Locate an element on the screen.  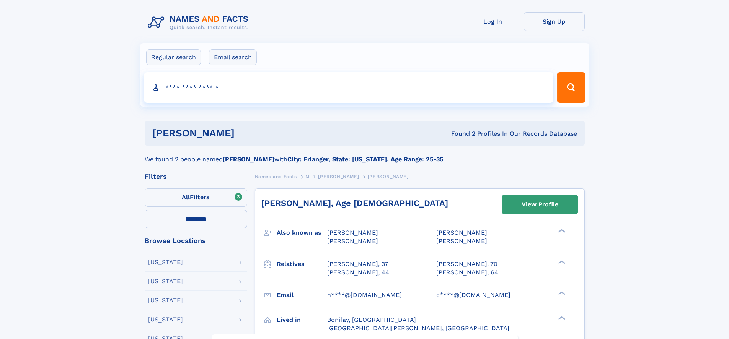
a: View Profile is located at coordinates (540, 205).